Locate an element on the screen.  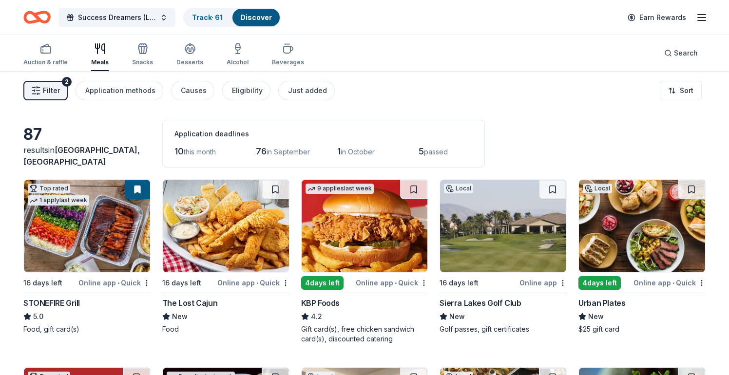
div: 1 apply last week is located at coordinates (58, 200).